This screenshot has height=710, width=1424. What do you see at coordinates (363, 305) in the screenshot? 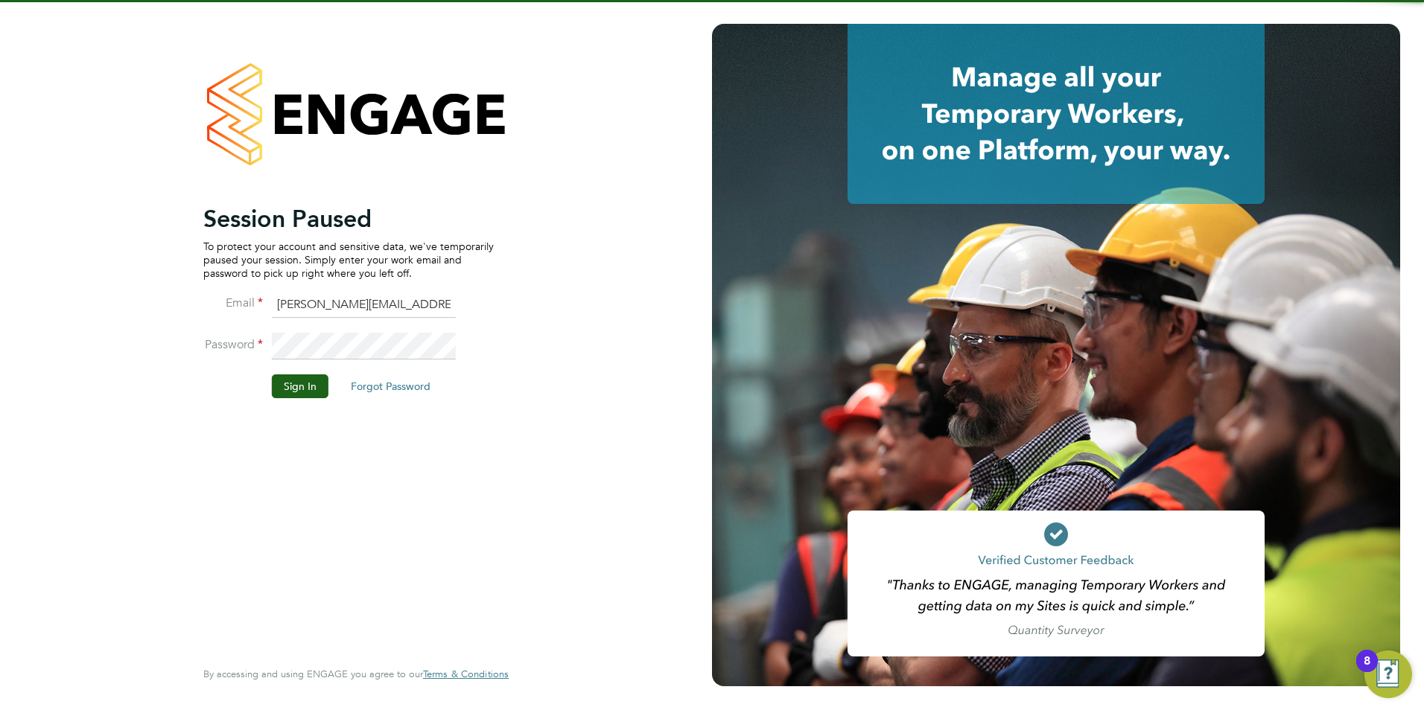
I see `input: Enter your work email...` at bounding box center [363, 305].